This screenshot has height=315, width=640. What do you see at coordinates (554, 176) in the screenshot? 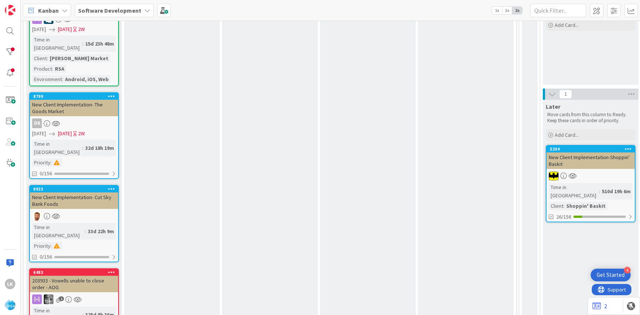
I see `img: AC` at bounding box center [554, 176].